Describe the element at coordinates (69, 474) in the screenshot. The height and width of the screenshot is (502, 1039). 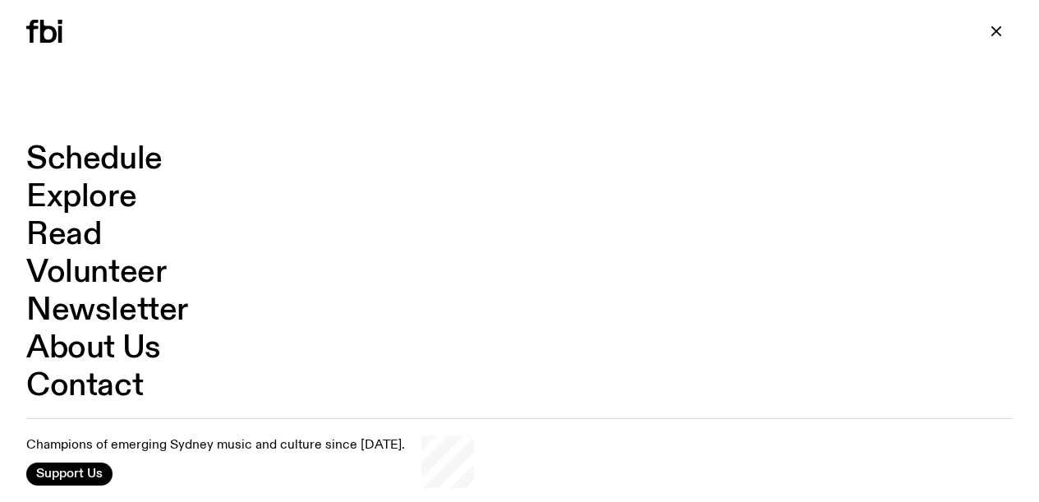
I see `span: Support Us` at that location.